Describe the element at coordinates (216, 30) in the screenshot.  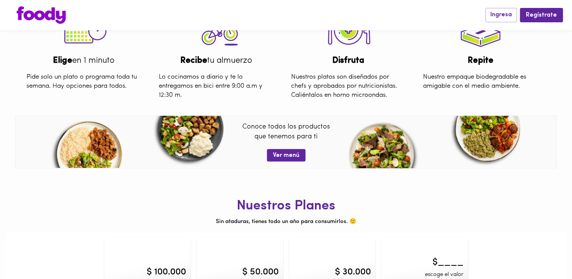
I see `img: tutorial-step-3.png` at that location.